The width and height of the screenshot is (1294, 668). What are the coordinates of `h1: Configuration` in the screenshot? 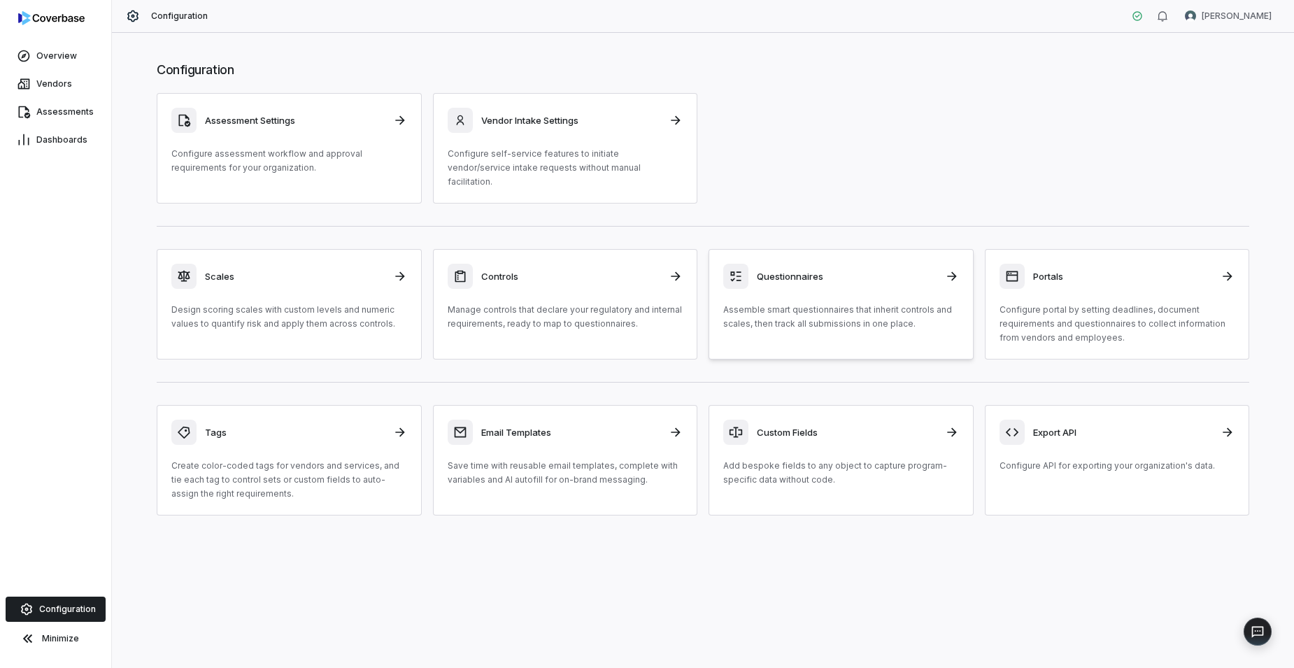 It's located at (703, 70).